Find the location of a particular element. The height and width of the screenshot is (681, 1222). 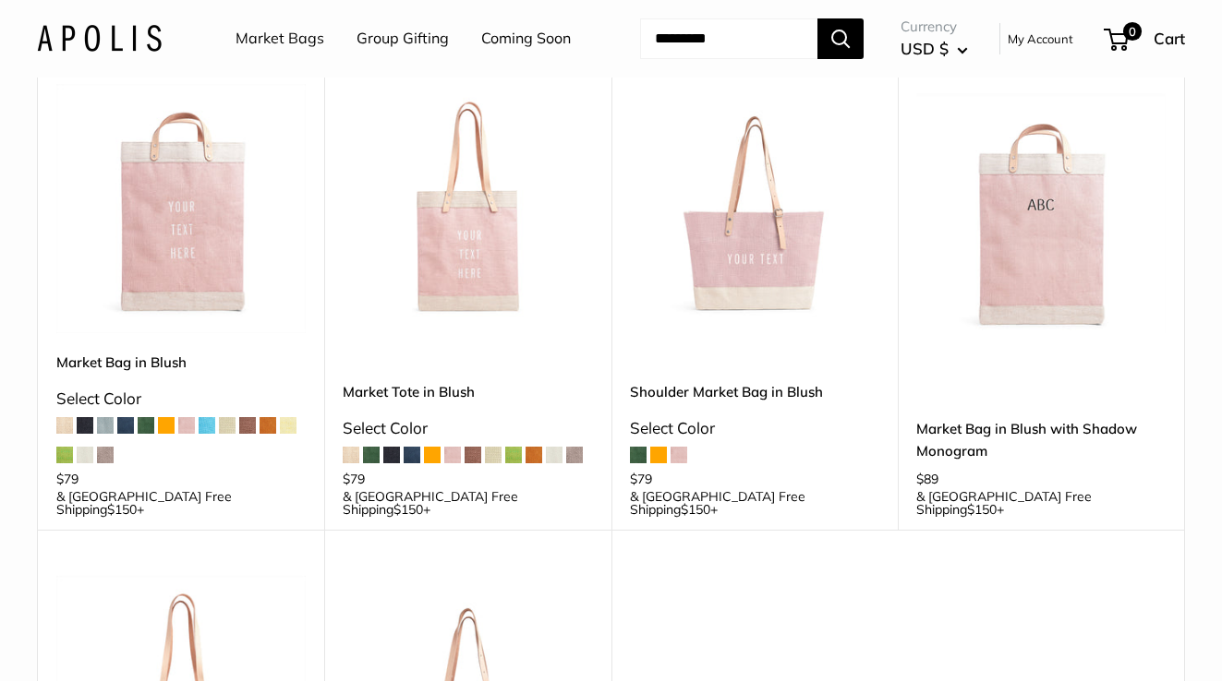

a: Shoulder Market Bag in Blush is located at coordinates (754, 392).